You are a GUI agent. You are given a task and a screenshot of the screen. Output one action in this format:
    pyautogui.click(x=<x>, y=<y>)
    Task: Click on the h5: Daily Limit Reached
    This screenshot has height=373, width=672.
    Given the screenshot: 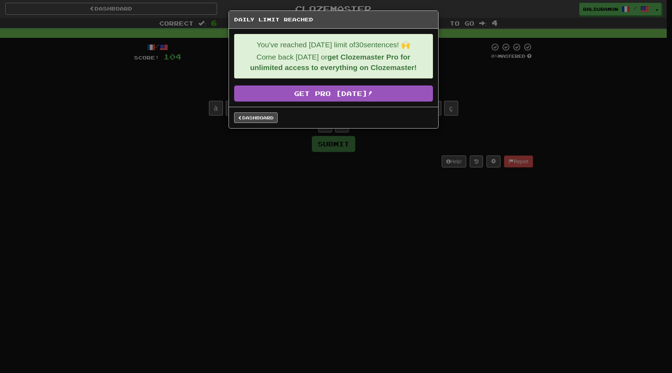 What is the action you would take?
    pyautogui.click(x=334, y=20)
    